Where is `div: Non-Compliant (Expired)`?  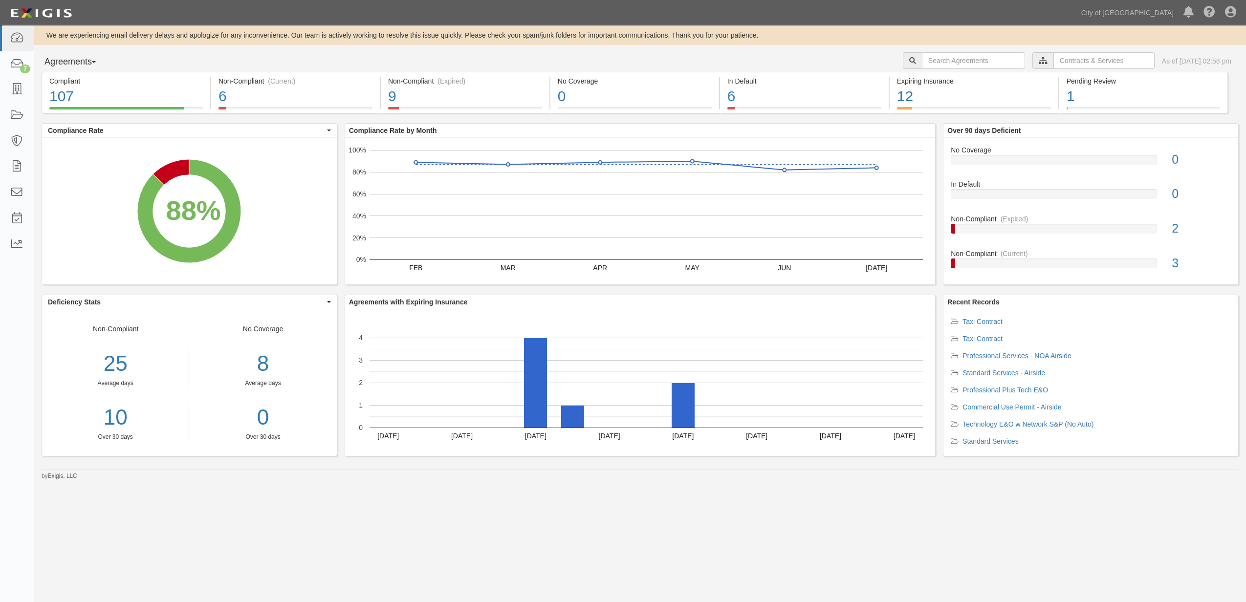
div: Non-Compliant (Expired) is located at coordinates (465, 81).